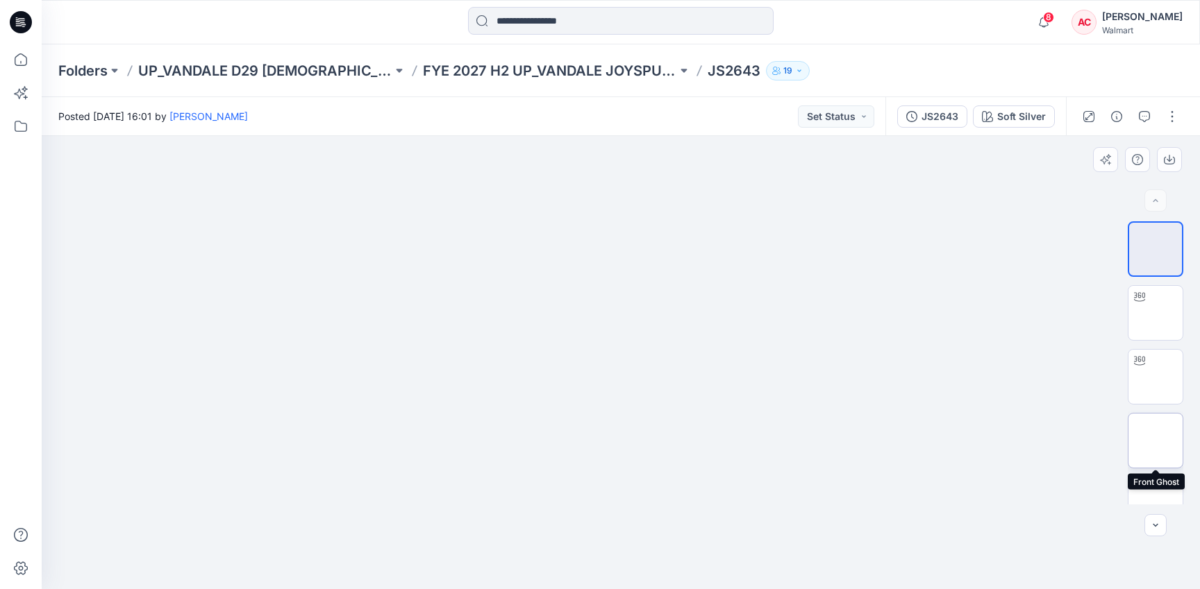  What do you see at coordinates (550, 71) in the screenshot?
I see `p: FYE 2027 H2 UP_VANDALE JOYSPUN PANTIES` at bounding box center [550, 71].